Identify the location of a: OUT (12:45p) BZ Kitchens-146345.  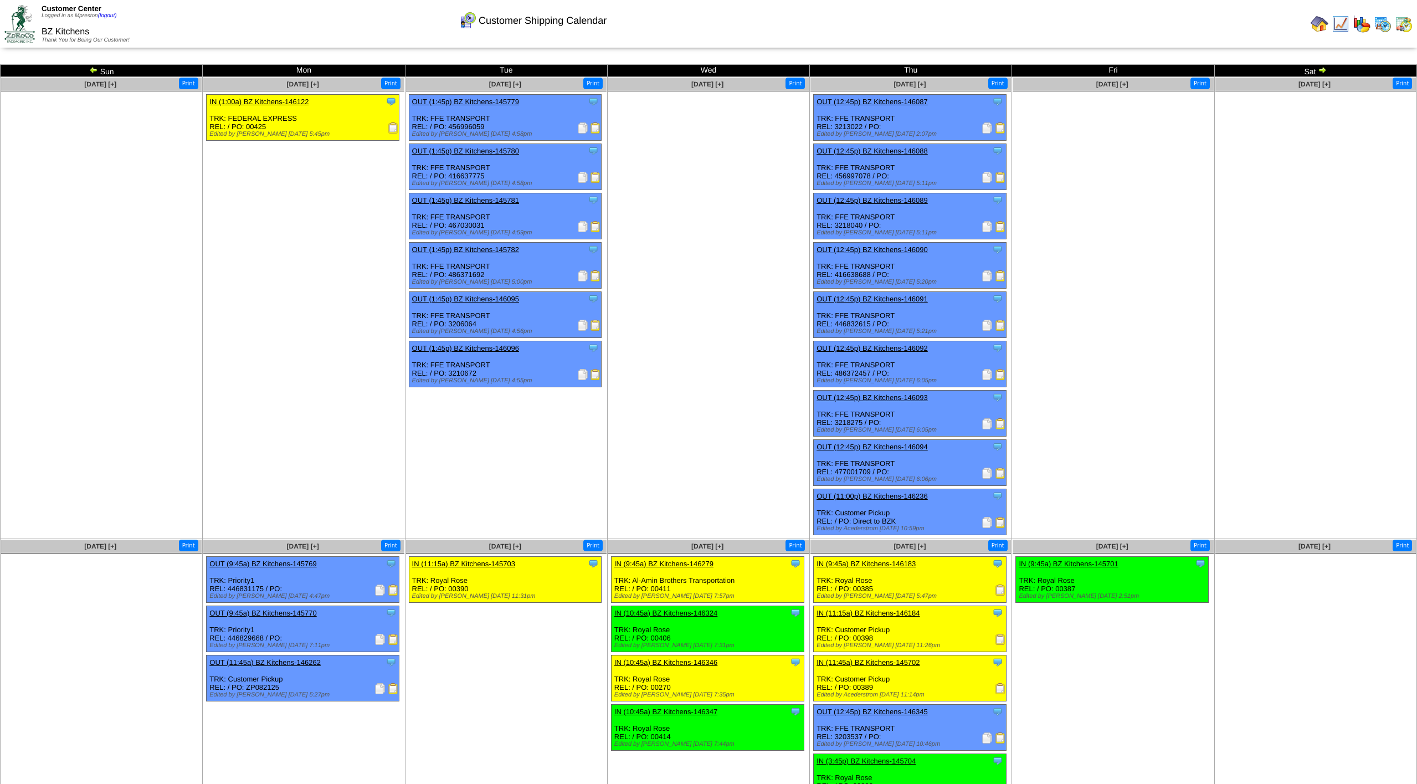
(872, 711).